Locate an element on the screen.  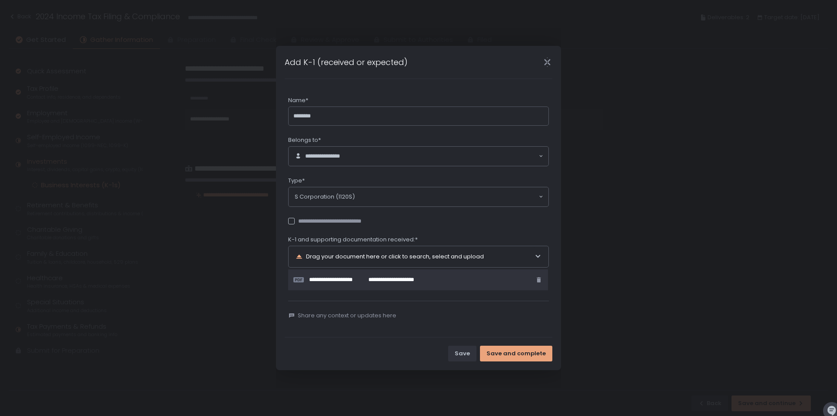
div: Close is located at coordinates (547, 62).